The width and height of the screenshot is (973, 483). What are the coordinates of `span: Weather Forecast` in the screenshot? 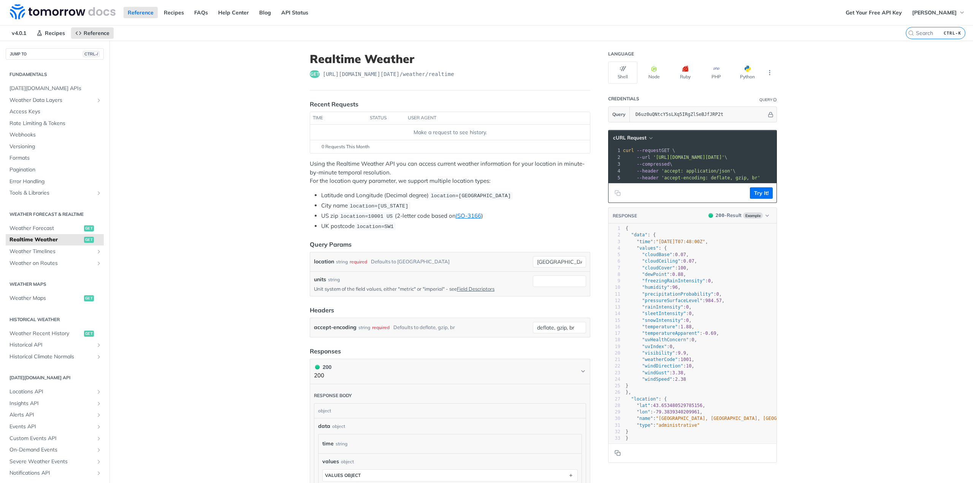 It's located at (46, 228).